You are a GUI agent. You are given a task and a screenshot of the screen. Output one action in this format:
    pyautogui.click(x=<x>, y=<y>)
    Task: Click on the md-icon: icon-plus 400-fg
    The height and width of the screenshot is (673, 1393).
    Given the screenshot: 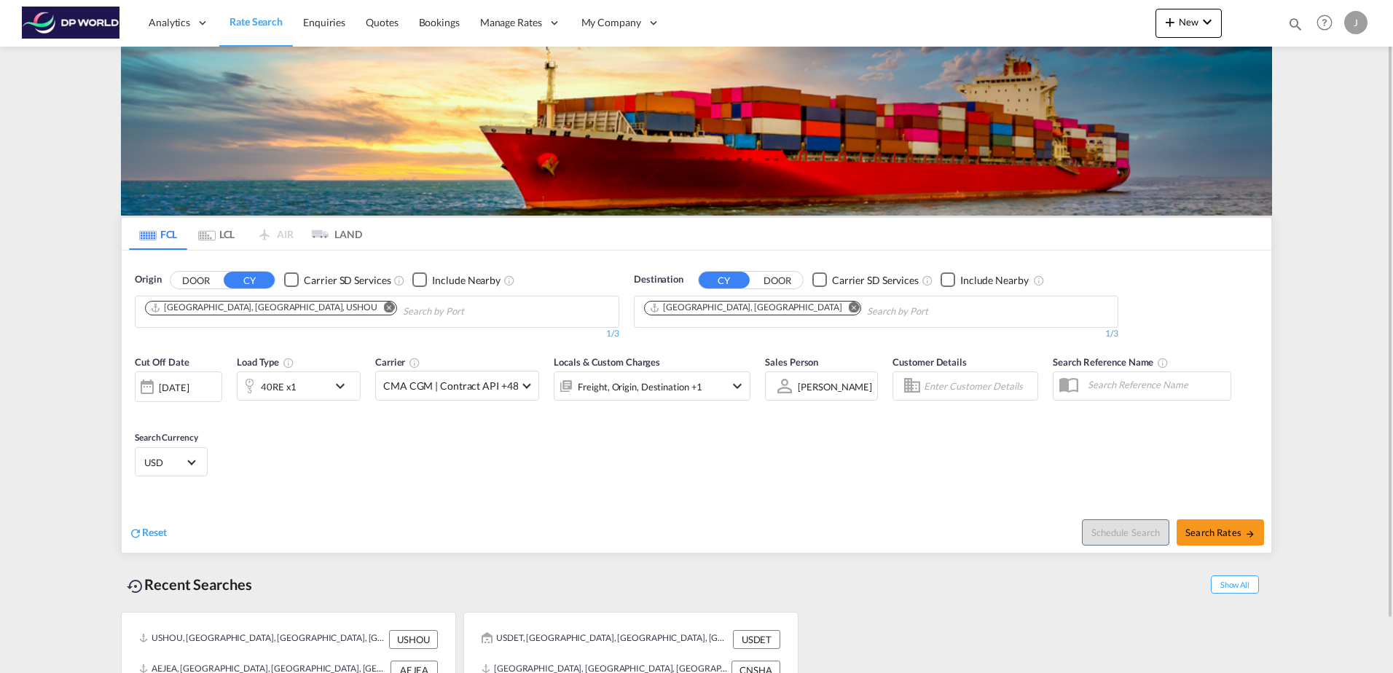 What is the action you would take?
    pyautogui.click(x=1170, y=22)
    